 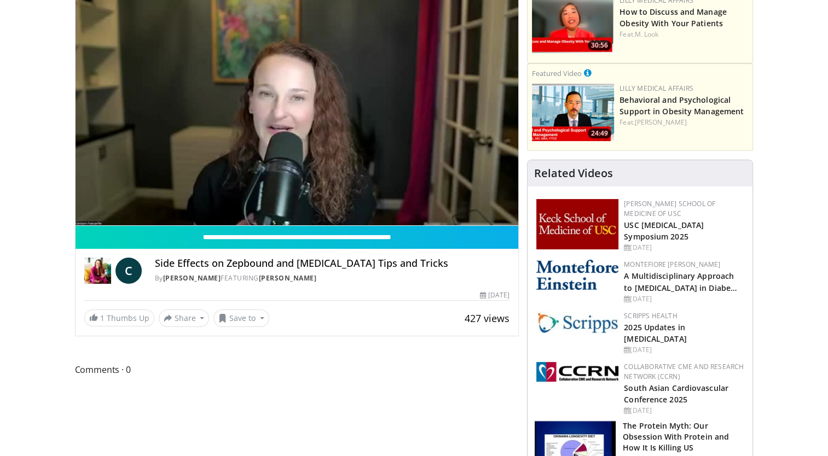 What do you see at coordinates (656, 88) in the screenshot?
I see `a: Lilly Medical Affairs` at bounding box center [656, 88].